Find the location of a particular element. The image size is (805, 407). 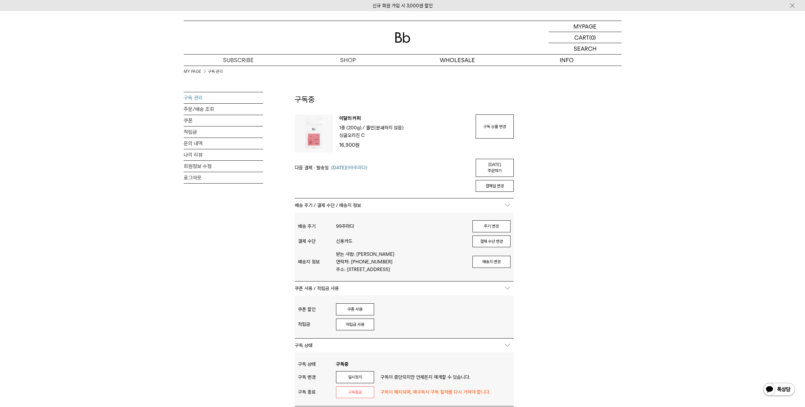

a: 문의 내역 is located at coordinates (223, 143).